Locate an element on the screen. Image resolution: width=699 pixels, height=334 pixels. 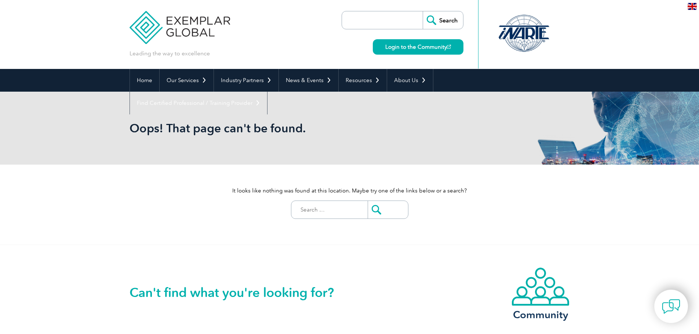
input: Submit is located at coordinates (388, 210).